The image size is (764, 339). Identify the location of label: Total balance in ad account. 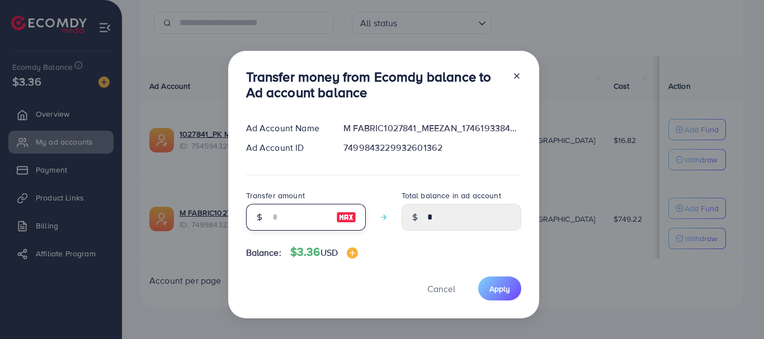
(451, 196).